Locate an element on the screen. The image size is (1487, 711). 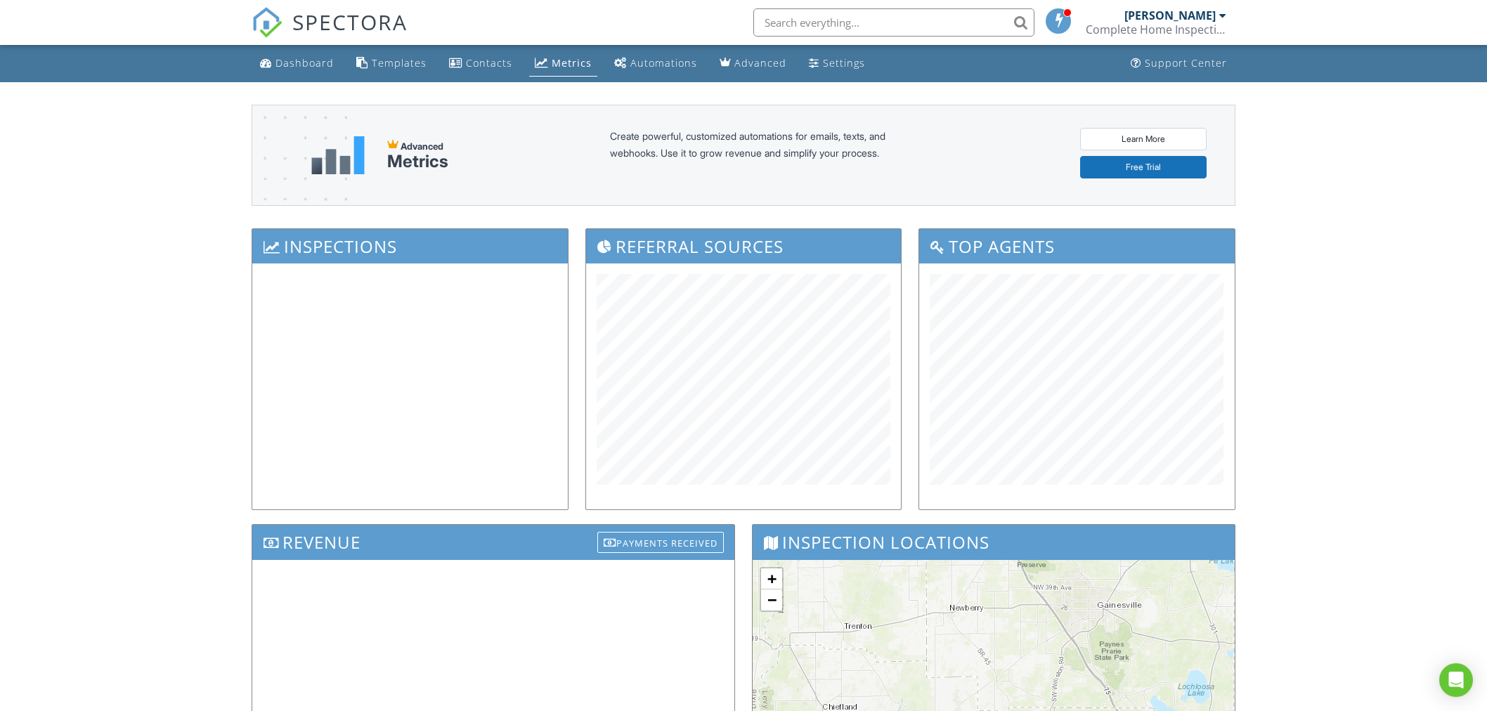
a: Templates is located at coordinates (392, 63).